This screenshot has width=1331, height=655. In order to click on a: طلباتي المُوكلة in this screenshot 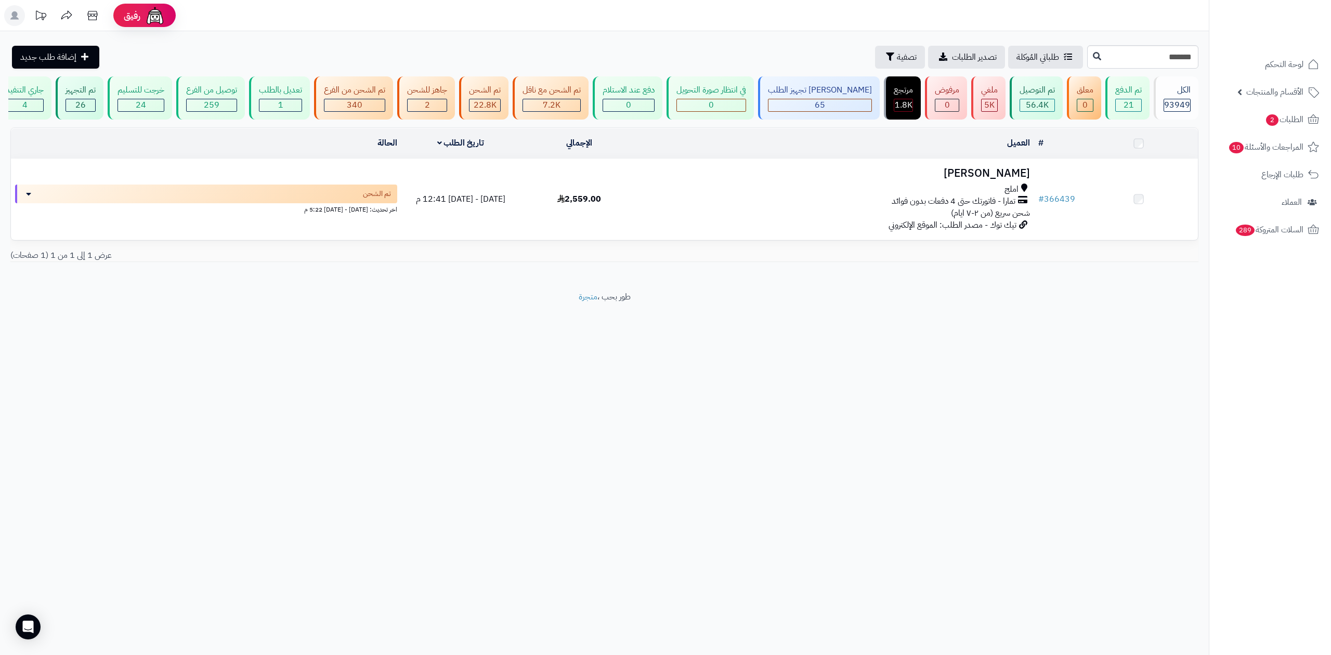, I will do `click(1046, 57)`.